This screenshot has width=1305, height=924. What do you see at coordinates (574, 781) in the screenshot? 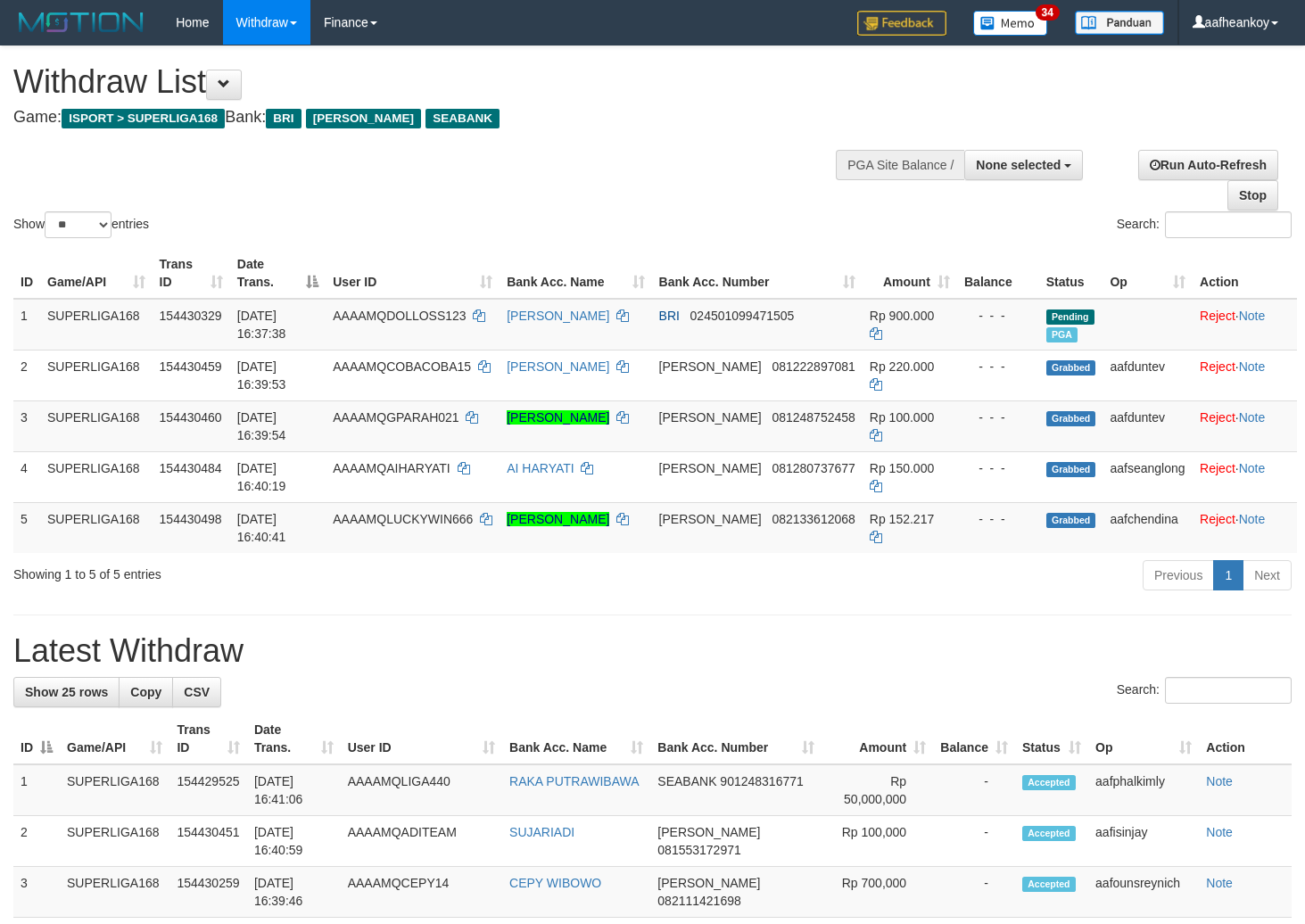
I see `a: RAKA PUTRAWIBAWA` at bounding box center [574, 781].